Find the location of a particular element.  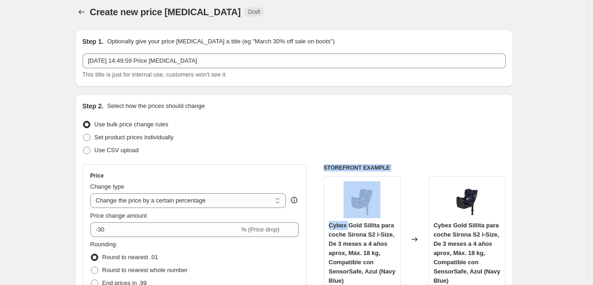

span: Round to nearest whole number is located at coordinates (145, 270).